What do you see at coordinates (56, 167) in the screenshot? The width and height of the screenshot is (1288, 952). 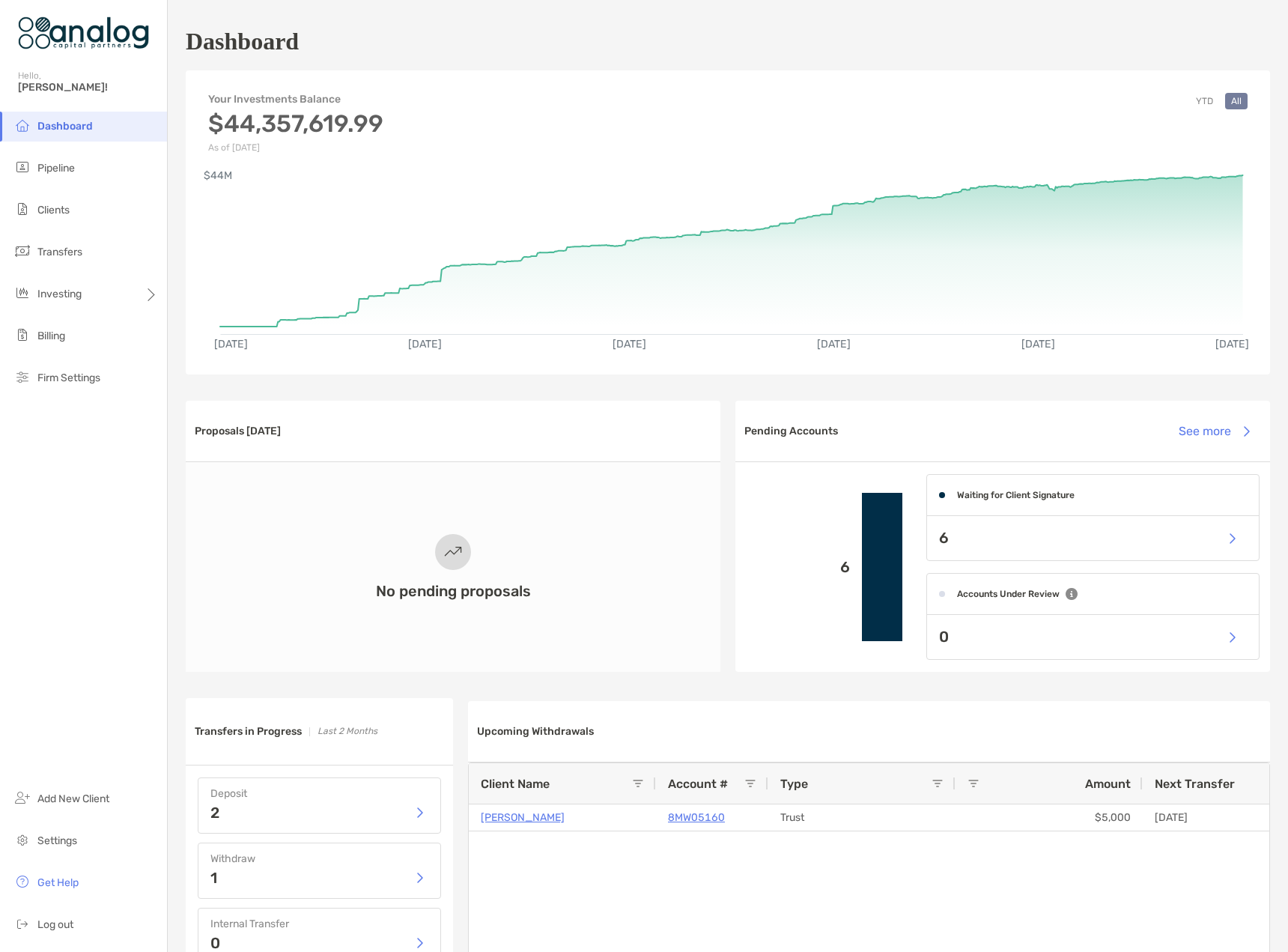 I see `span: Pipeline` at bounding box center [56, 167].